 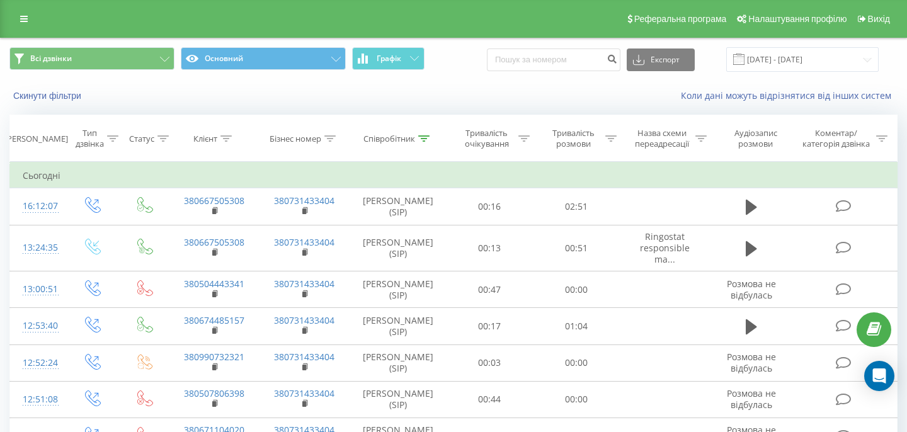 What do you see at coordinates (576, 326) in the screenshot?
I see `td: 01:04` at bounding box center [576, 326].